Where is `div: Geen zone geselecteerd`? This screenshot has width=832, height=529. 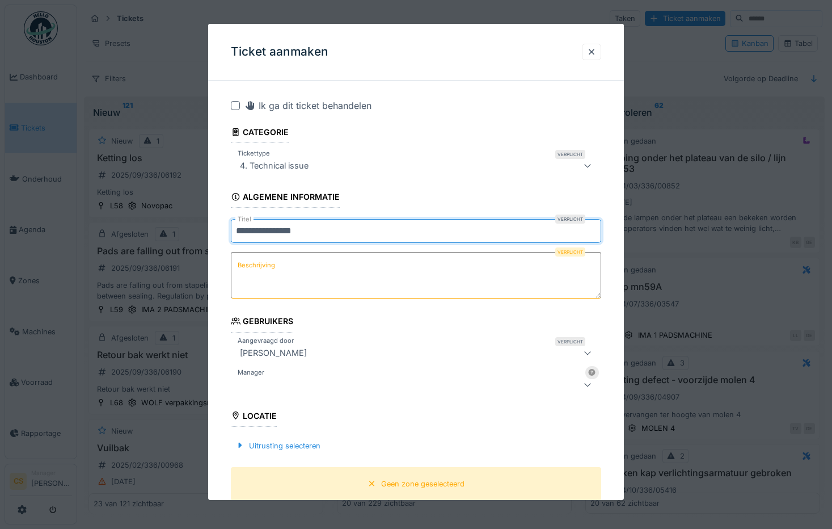
div: Geen zone geselecteerd is located at coordinates (423, 483).